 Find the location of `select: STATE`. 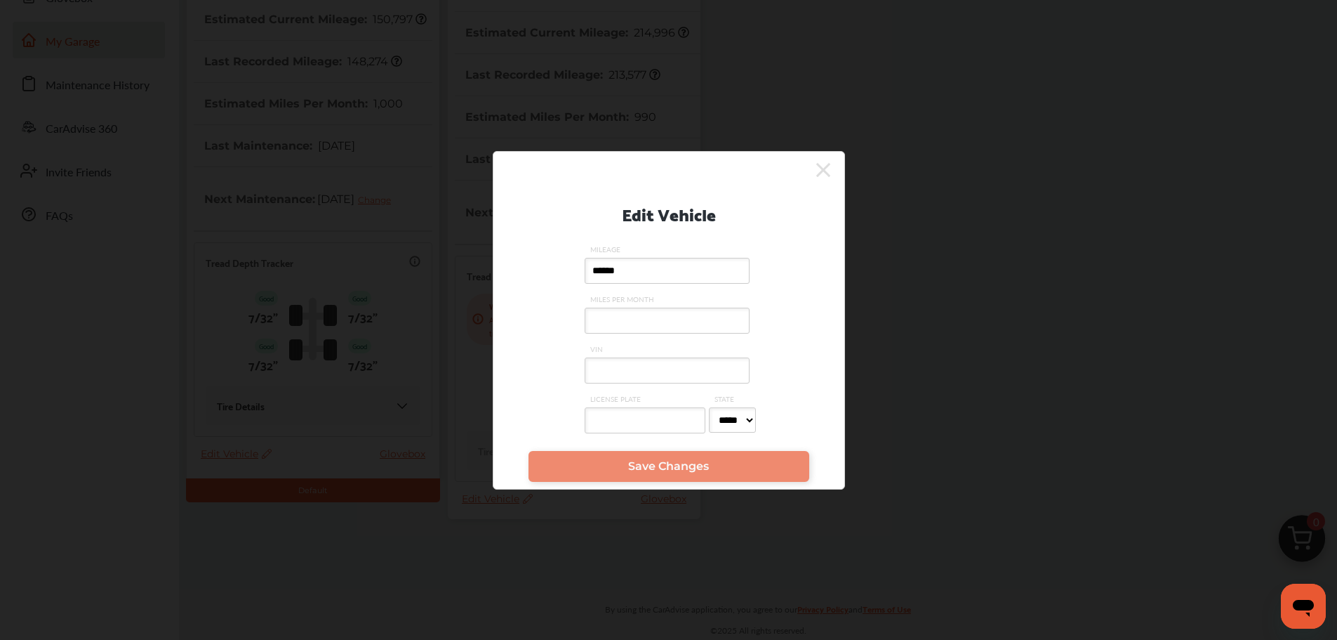

select: STATE is located at coordinates (732, 420).